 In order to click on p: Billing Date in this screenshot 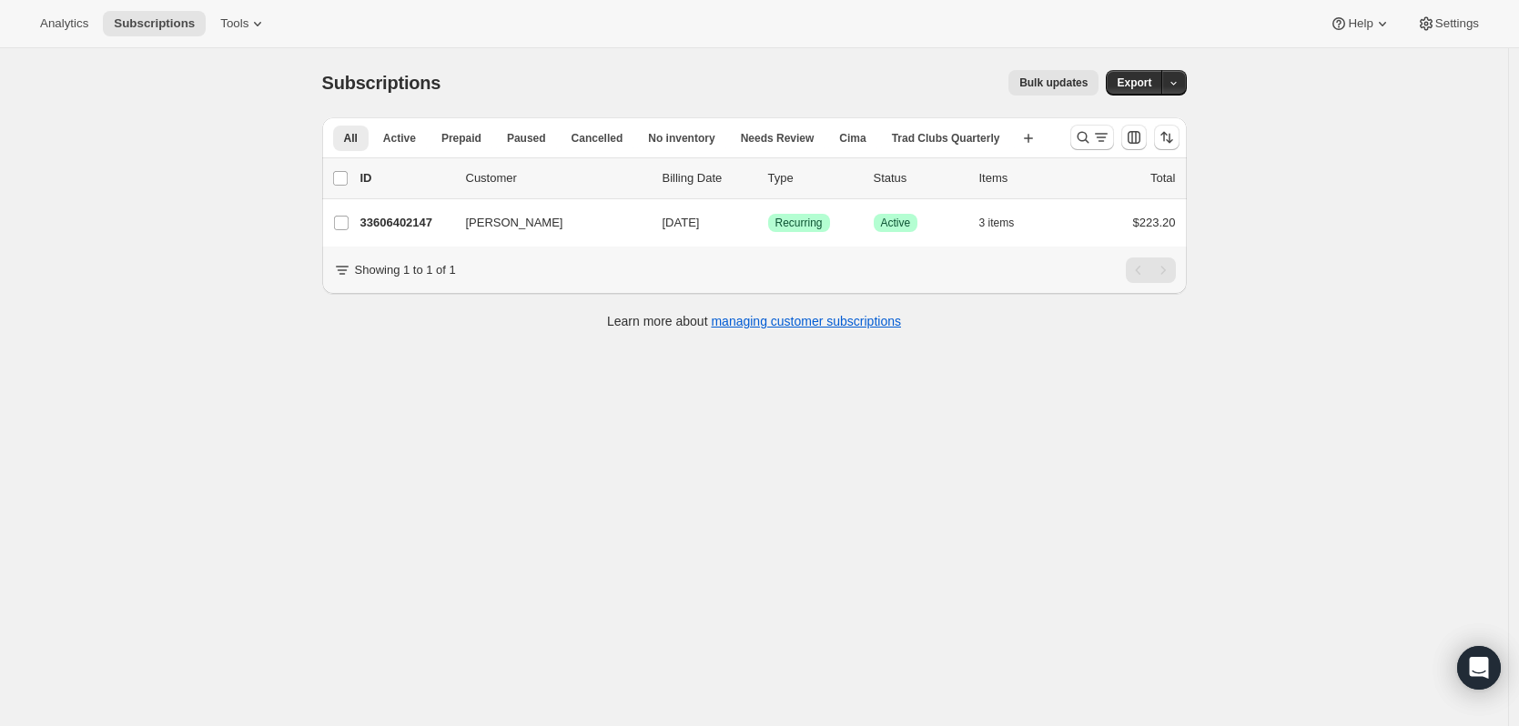, I will do `click(708, 178)`.